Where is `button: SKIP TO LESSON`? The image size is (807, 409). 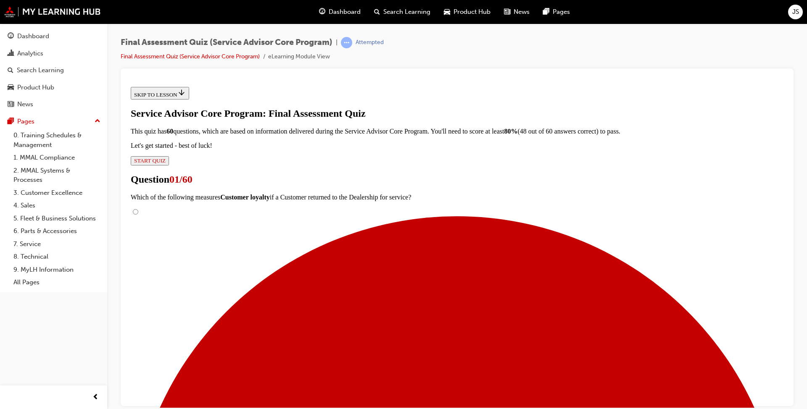 button: SKIP TO LESSON is located at coordinates (32, 10).